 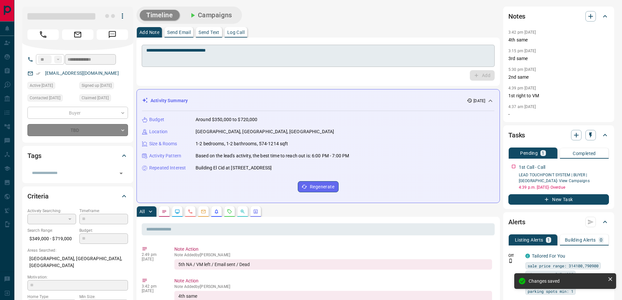 I want to click on p: Building Alerts, so click(x=580, y=240).